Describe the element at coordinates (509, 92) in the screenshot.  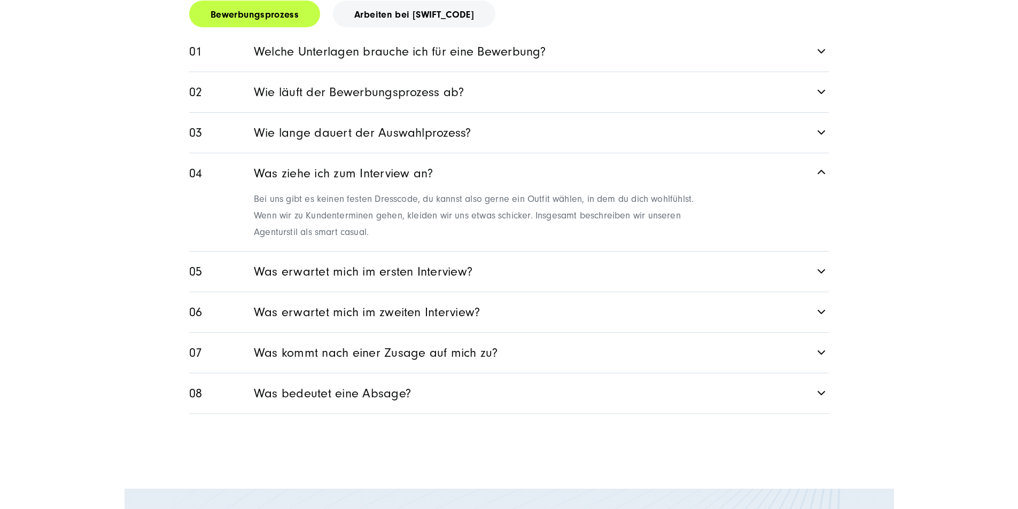
I see `a: Wie läuft der Bewerbungsprozess ab?` at that location.